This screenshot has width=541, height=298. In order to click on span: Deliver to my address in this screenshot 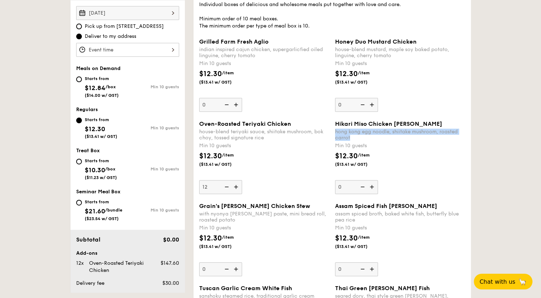, I will do `click(110, 36)`.